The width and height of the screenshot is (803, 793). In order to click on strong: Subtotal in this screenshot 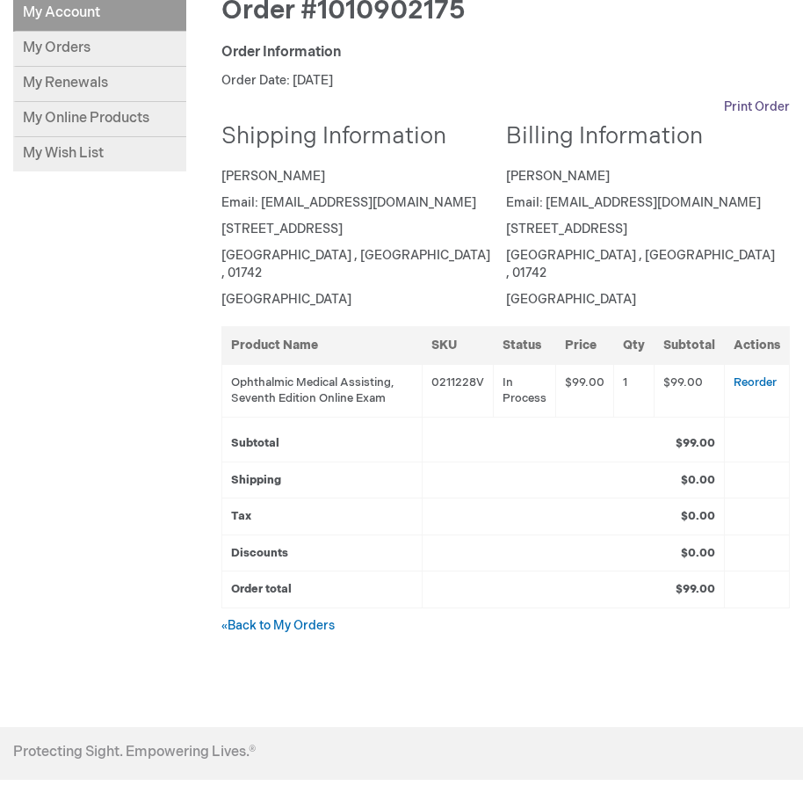, I will do `click(255, 443)`.